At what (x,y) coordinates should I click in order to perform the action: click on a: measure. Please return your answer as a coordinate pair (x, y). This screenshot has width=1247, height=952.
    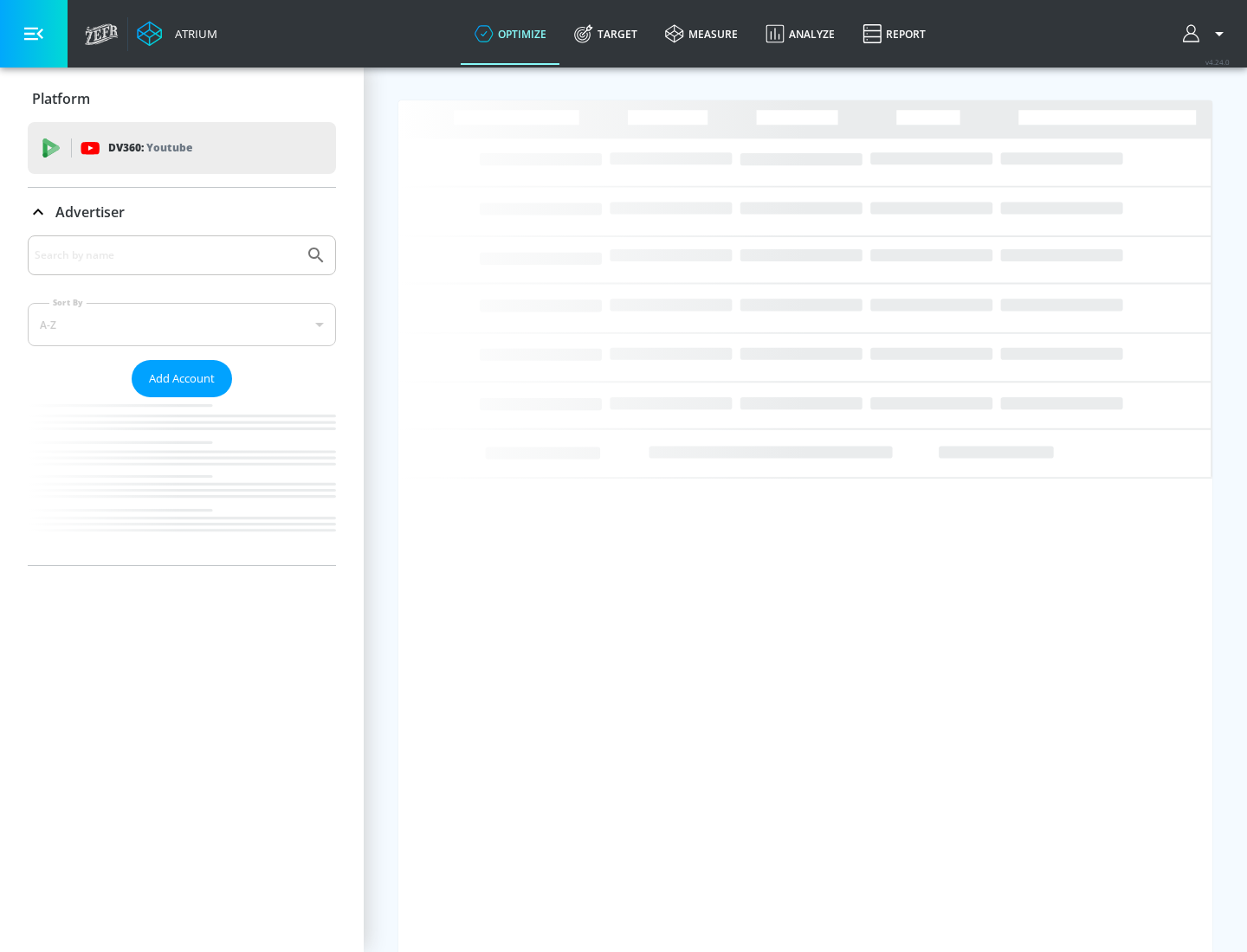
    Looking at the image, I should click on (702, 34).